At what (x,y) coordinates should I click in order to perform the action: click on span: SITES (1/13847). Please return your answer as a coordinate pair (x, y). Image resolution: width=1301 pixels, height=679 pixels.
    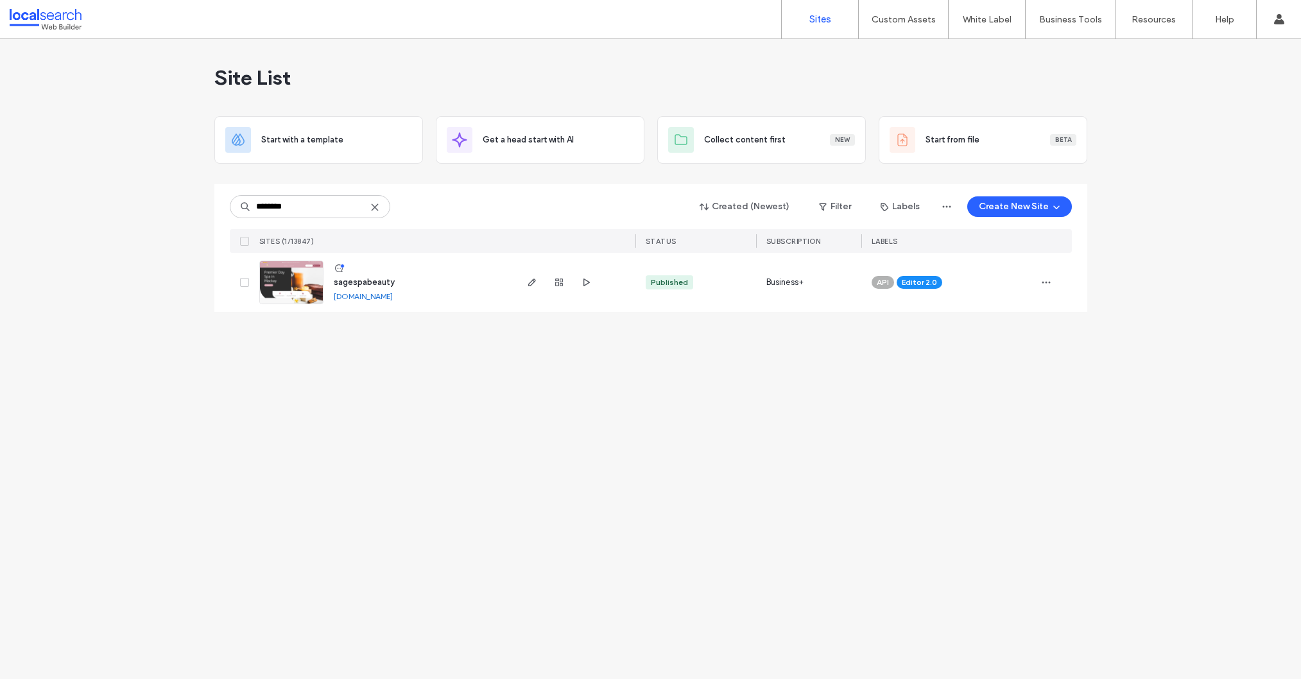
    Looking at the image, I should click on (287, 241).